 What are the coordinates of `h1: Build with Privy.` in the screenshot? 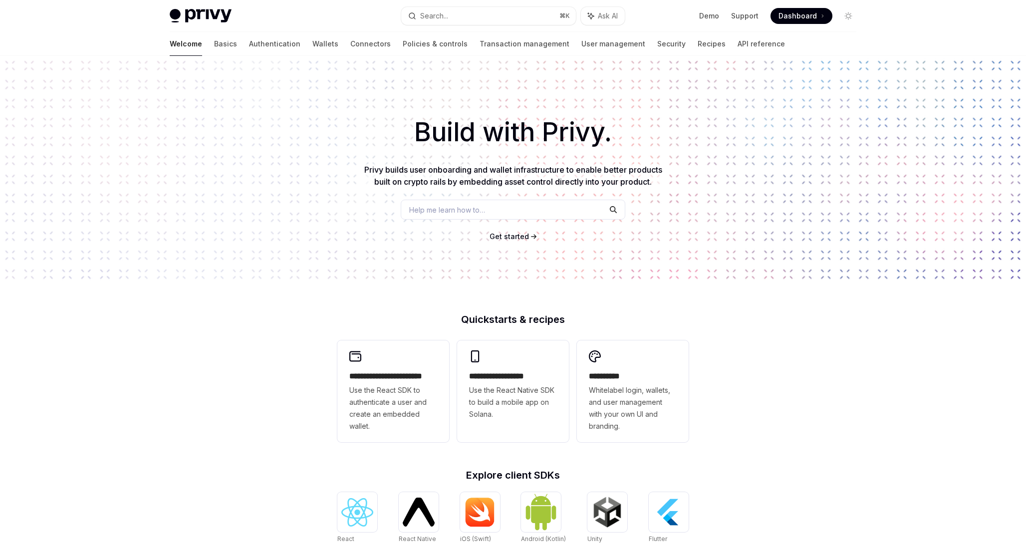 It's located at (513, 132).